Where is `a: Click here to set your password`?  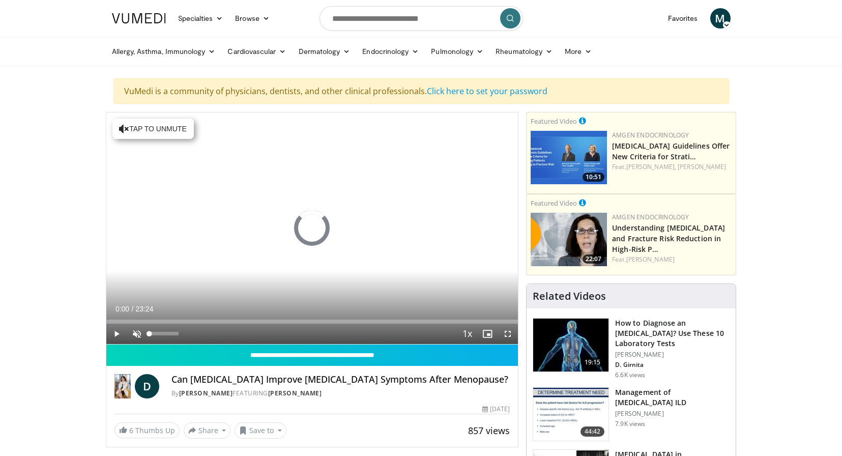 a: Click here to set your password is located at coordinates (487, 91).